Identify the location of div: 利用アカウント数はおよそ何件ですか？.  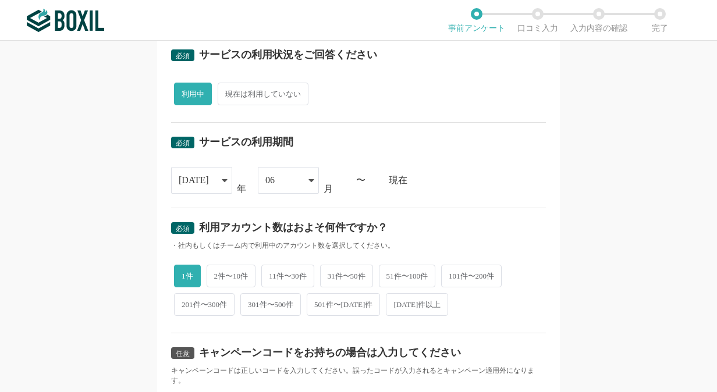
(293, 227).